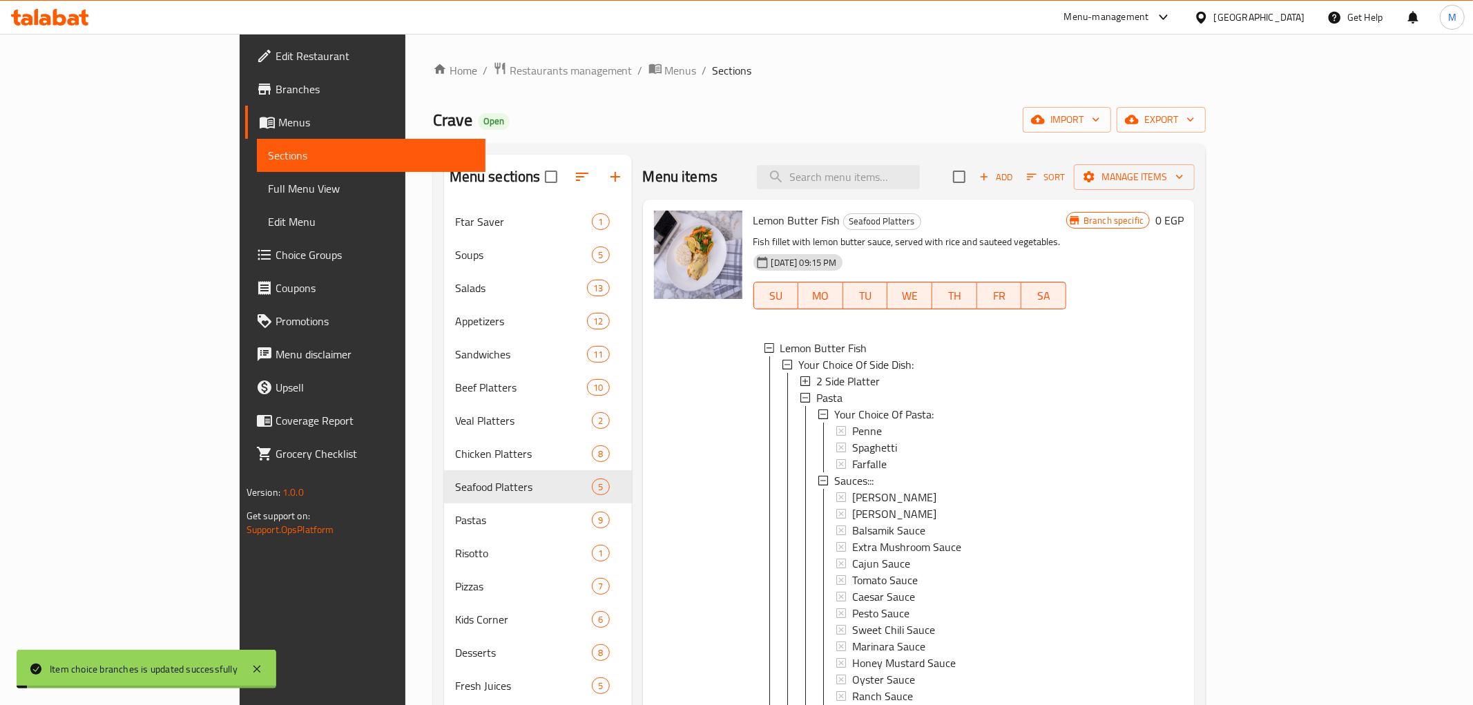 This screenshot has width=1473, height=705. What do you see at coordinates (523, 652) in the screenshot?
I see `span: Desserts` at bounding box center [523, 652].